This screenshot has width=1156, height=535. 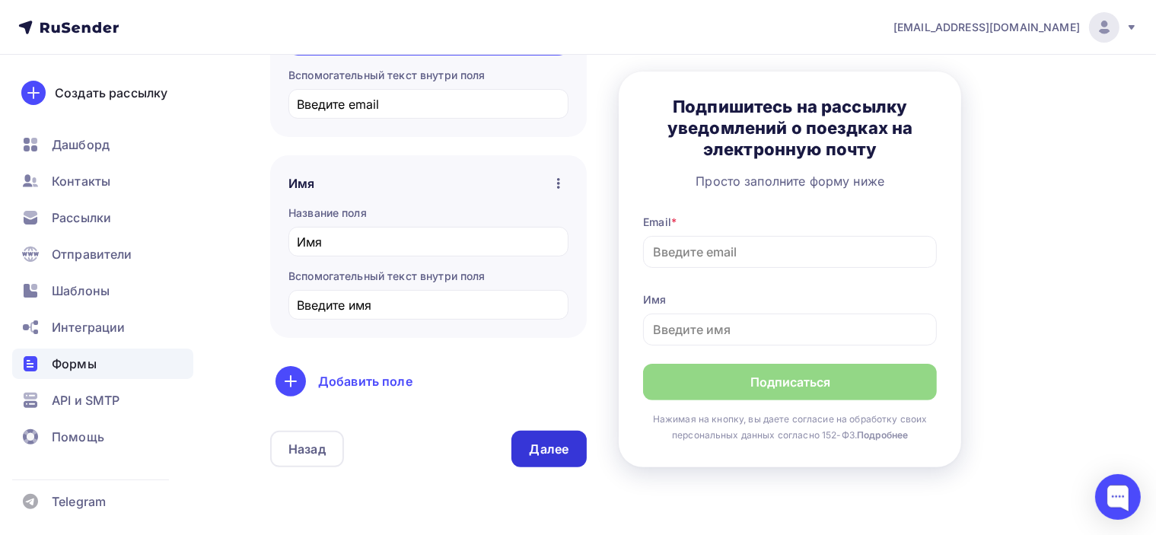 What do you see at coordinates (92, 254) in the screenshot?
I see `span: Отправители` at bounding box center [92, 254].